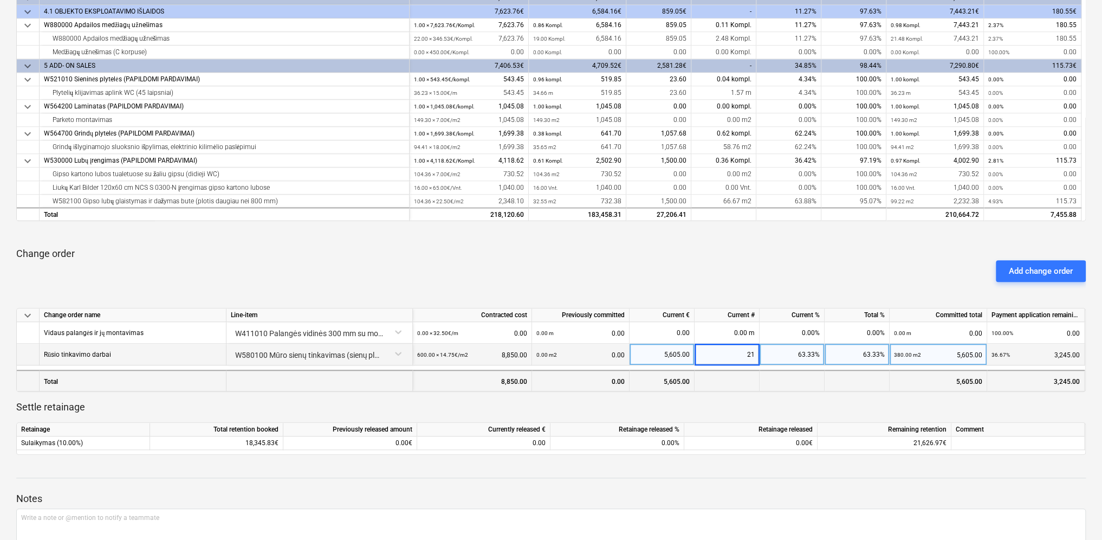  What do you see at coordinates (549, 38) in the screenshot?
I see `small: 19.00 Kompl.` at bounding box center [549, 38].